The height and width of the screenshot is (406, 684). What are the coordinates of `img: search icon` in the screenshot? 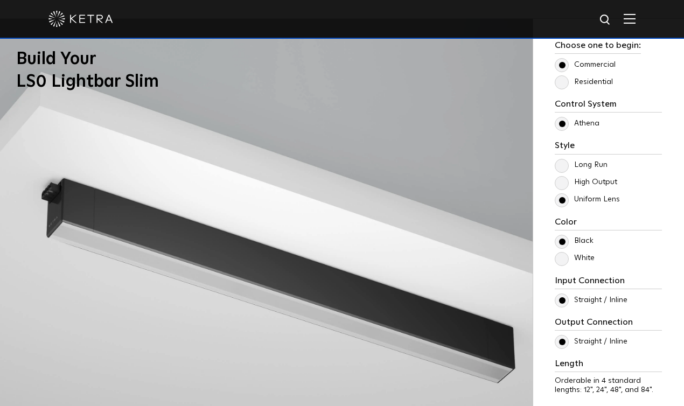 It's located at (605, 20).